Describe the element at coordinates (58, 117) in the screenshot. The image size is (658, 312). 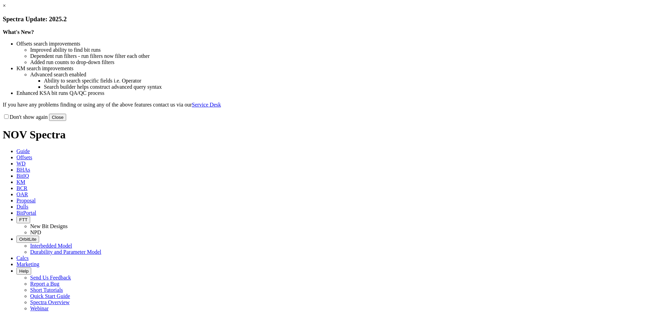
I see `button: Close` at that location.